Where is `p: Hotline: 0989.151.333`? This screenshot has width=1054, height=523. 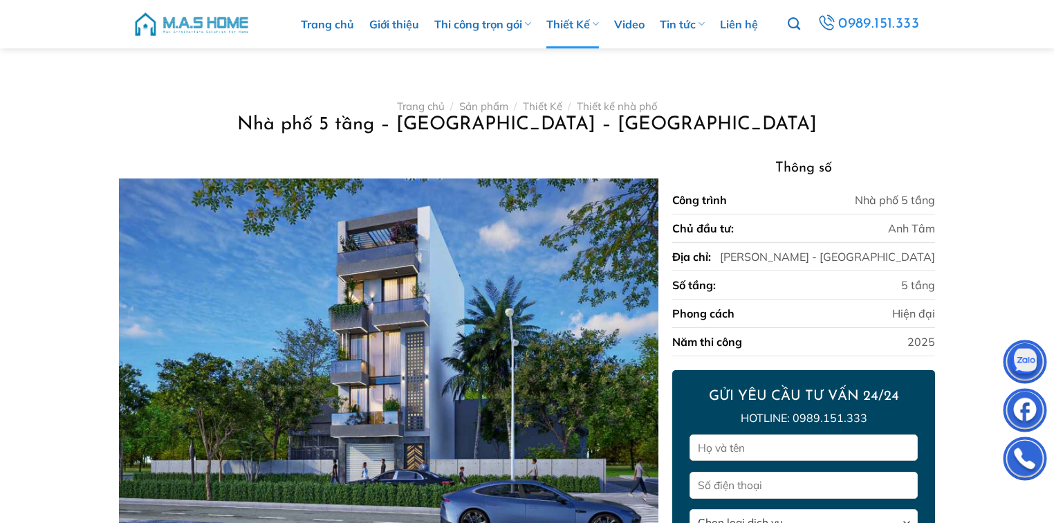
p: Hotline: 0989.151.333 is located at coordinates (804, 419).